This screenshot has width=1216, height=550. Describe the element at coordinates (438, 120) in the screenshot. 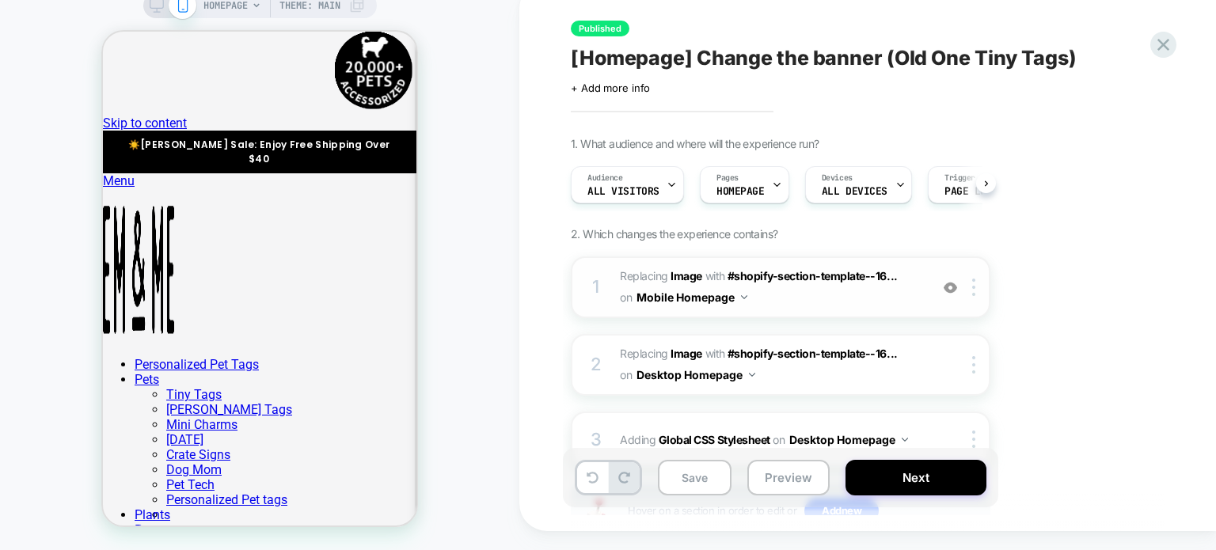

I see `div: US Based Personalized Pet Tags` at that location.